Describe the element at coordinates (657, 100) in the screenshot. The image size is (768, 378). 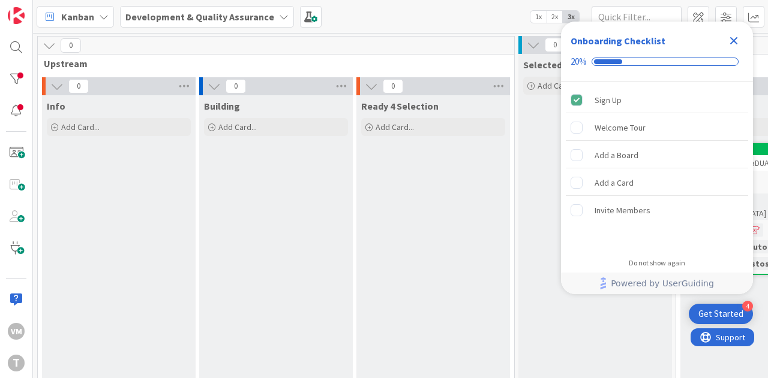
I see `div: Sign Up is complete.` at that location.